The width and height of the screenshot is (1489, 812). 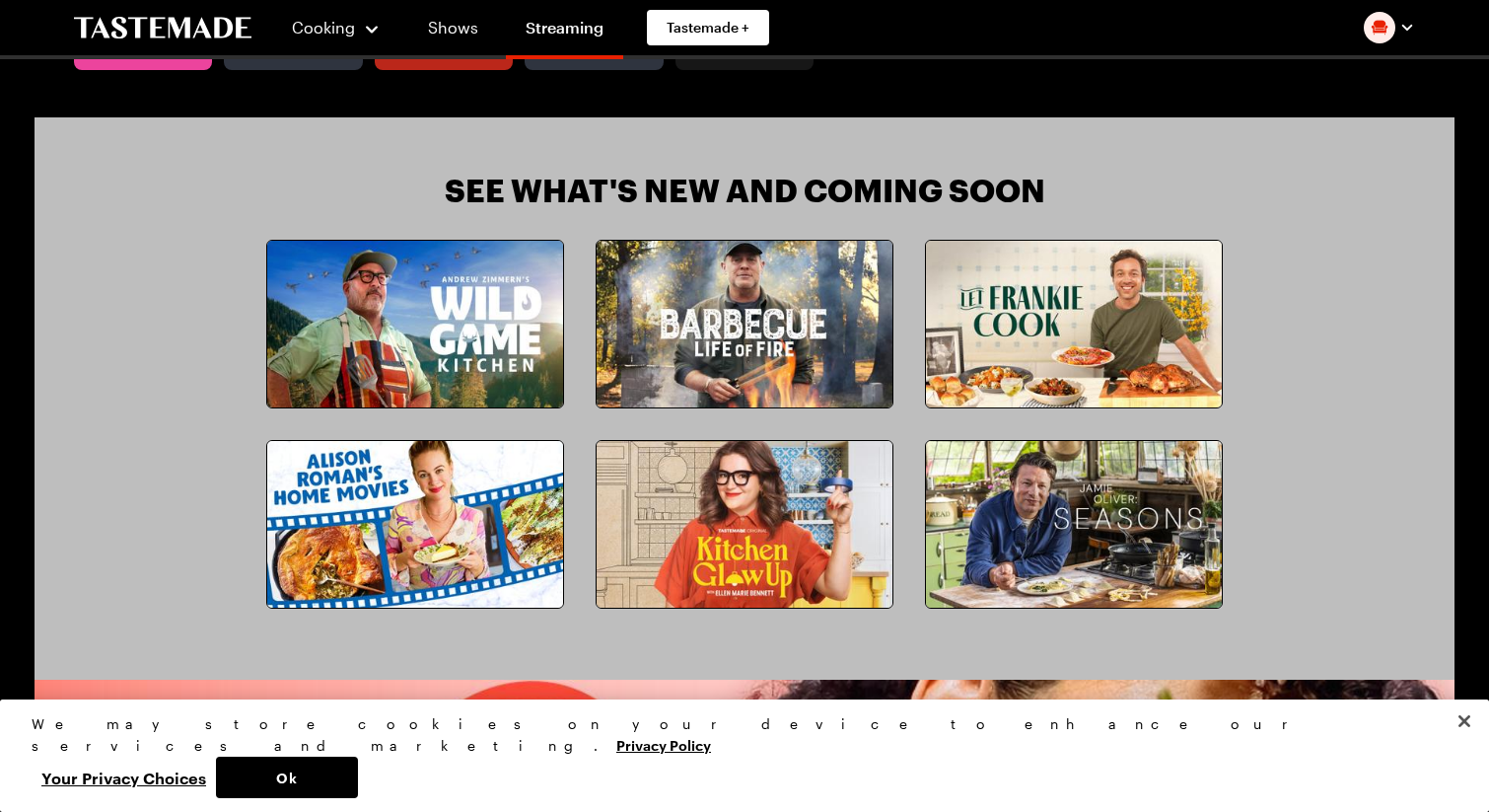 I want to click on a: Barbecue: Life of Fire, so click(x=745, y=323).